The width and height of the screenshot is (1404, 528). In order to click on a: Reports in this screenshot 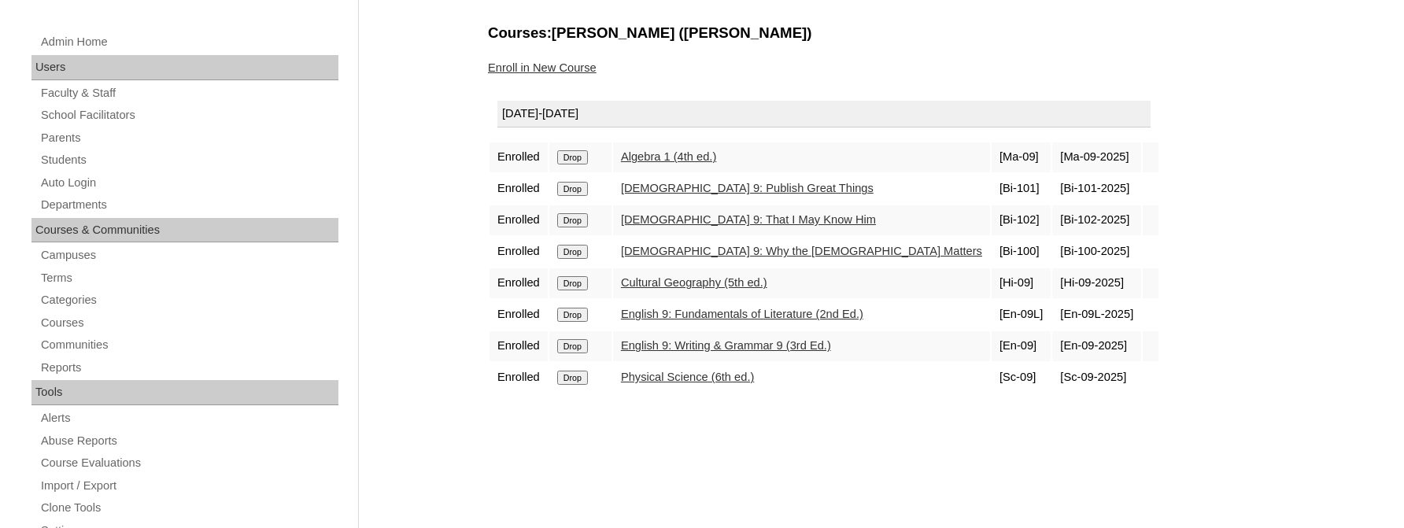, I will do `click(189, 368)`.